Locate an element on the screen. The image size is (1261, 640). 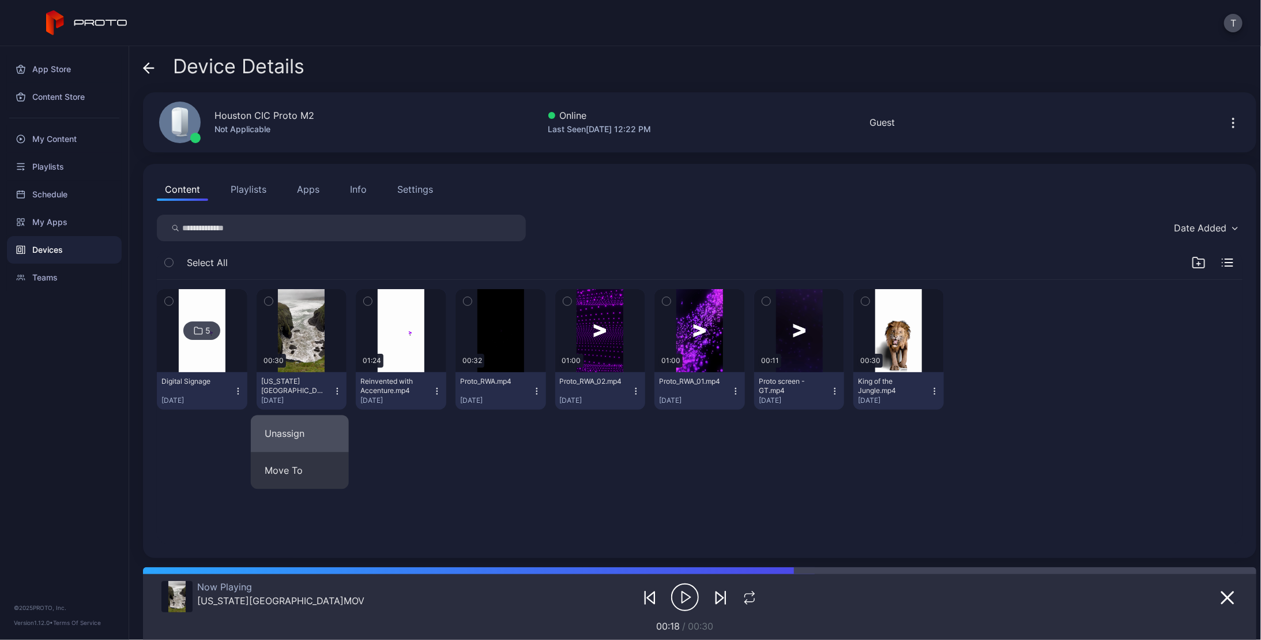
div: App Store is located at coordinates (64, 69).